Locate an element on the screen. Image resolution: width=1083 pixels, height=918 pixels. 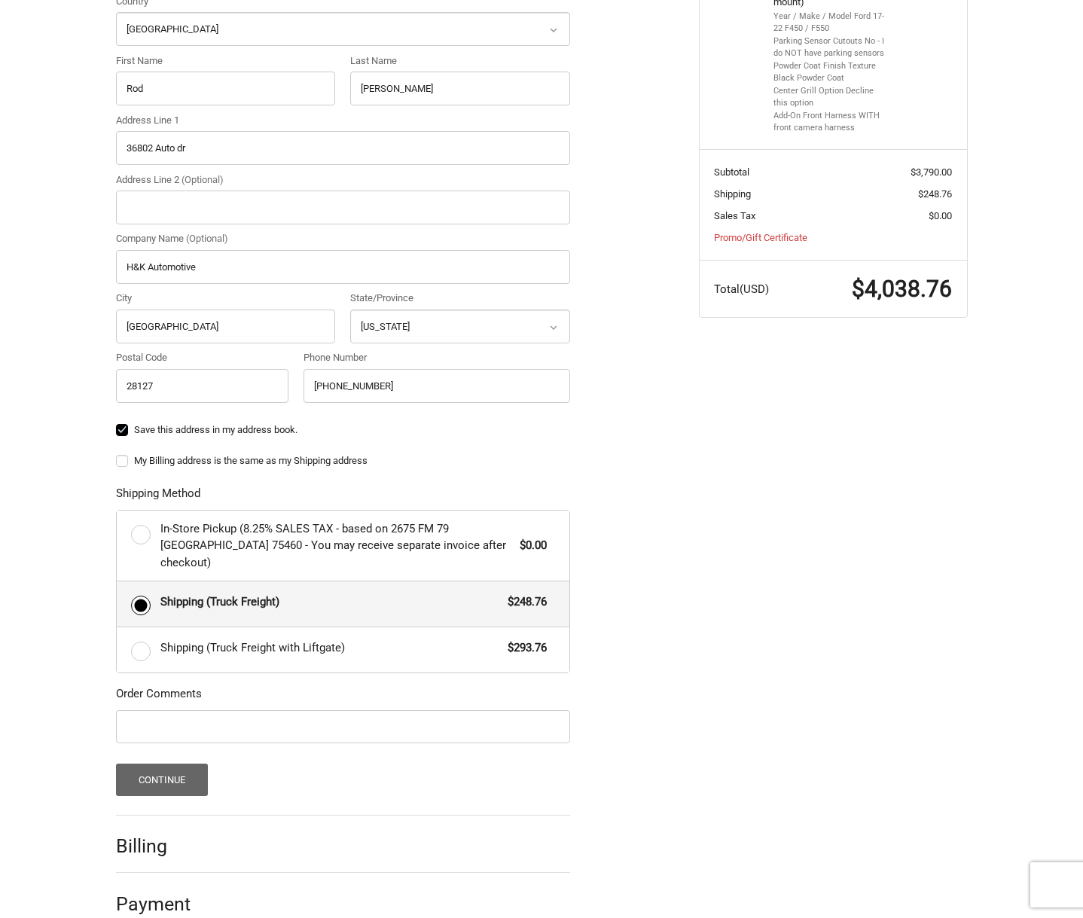
label: Save this address in my address book. is located at coordinates (343, 430).